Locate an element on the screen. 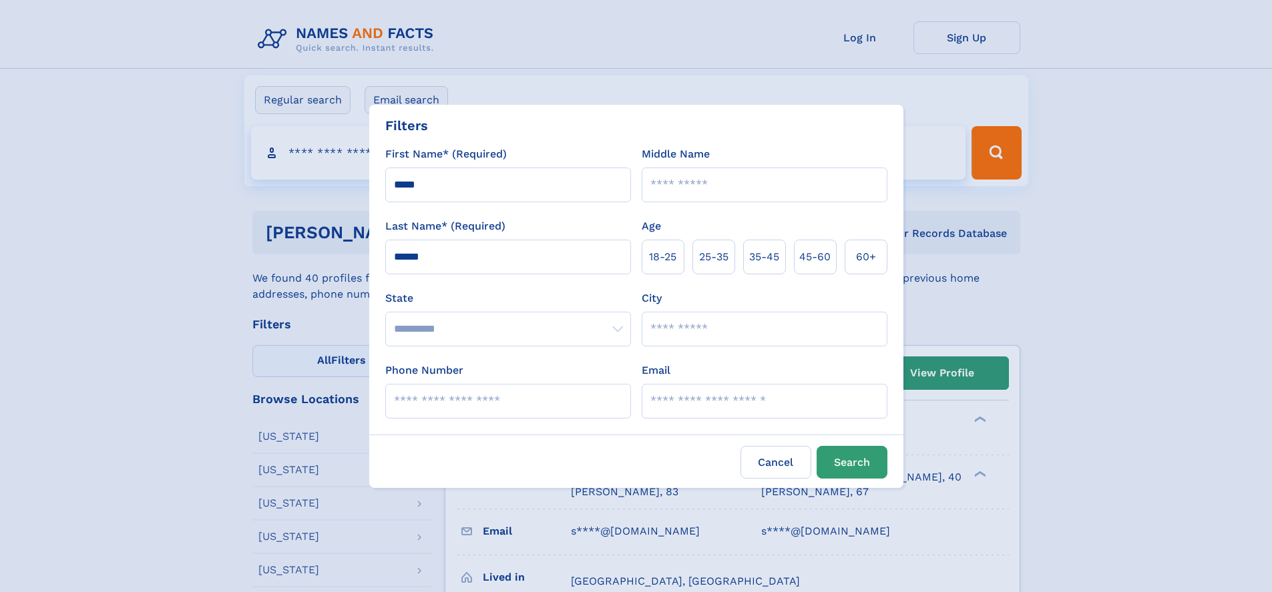 The height and width of the screenshot is (592, 1272). button: Search is located at coordinates (852, 462).